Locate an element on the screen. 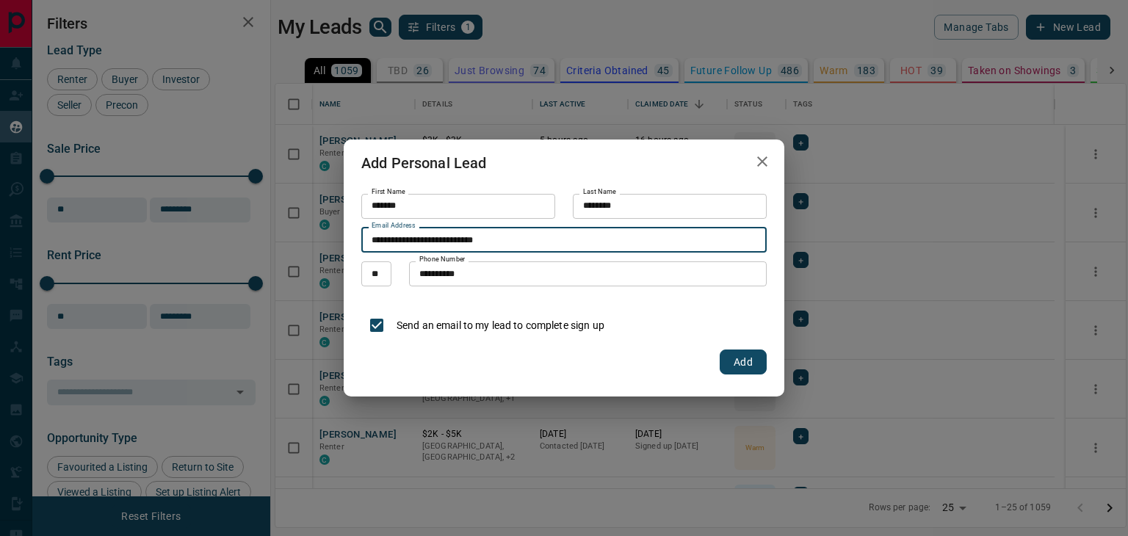 This screenshot has width=1128, height=536. label: Email Address is located at coordinates (394, 225).